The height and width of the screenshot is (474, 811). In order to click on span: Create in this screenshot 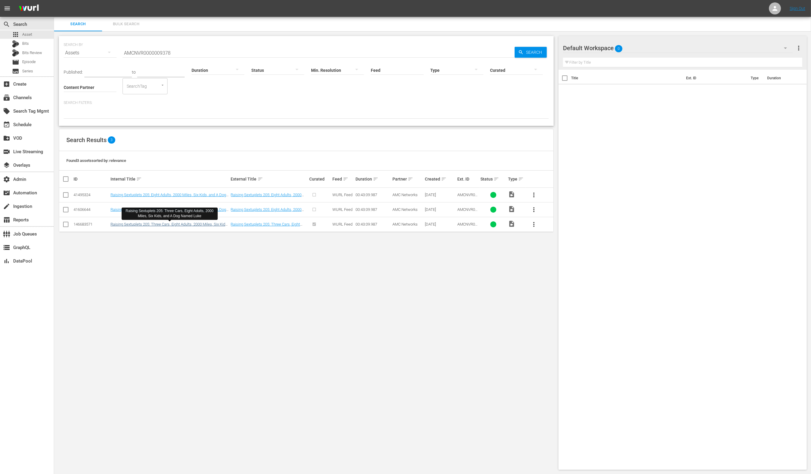, I will do `click(7, 84)`.